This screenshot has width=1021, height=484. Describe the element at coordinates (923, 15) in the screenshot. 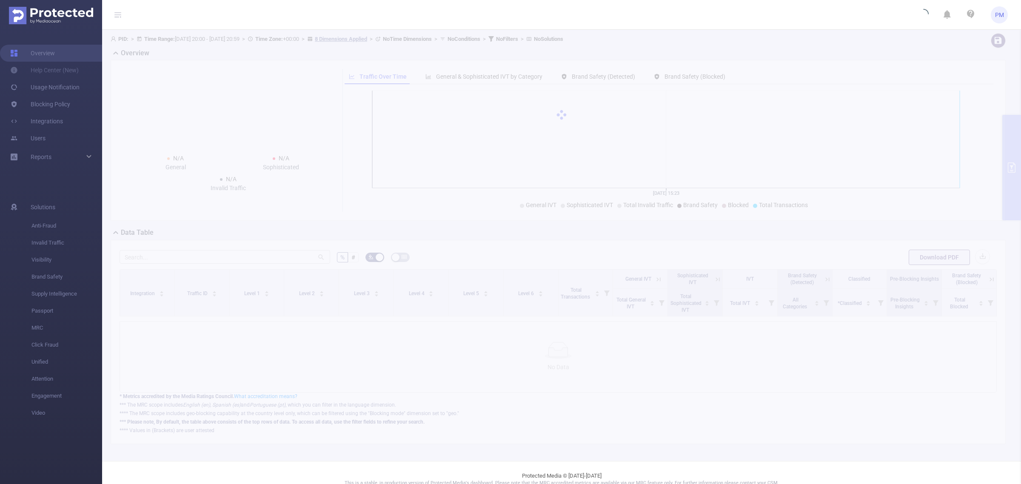

I see `i: icon: loading` at that location.